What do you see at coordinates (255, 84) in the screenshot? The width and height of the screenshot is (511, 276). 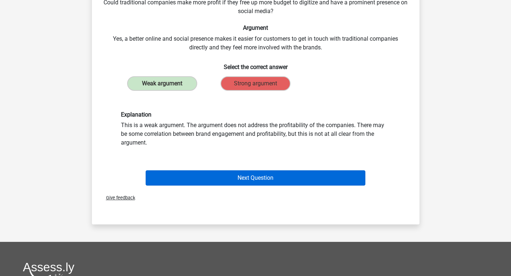 I see `label: Strong argument` at bounding box center [255, 84].